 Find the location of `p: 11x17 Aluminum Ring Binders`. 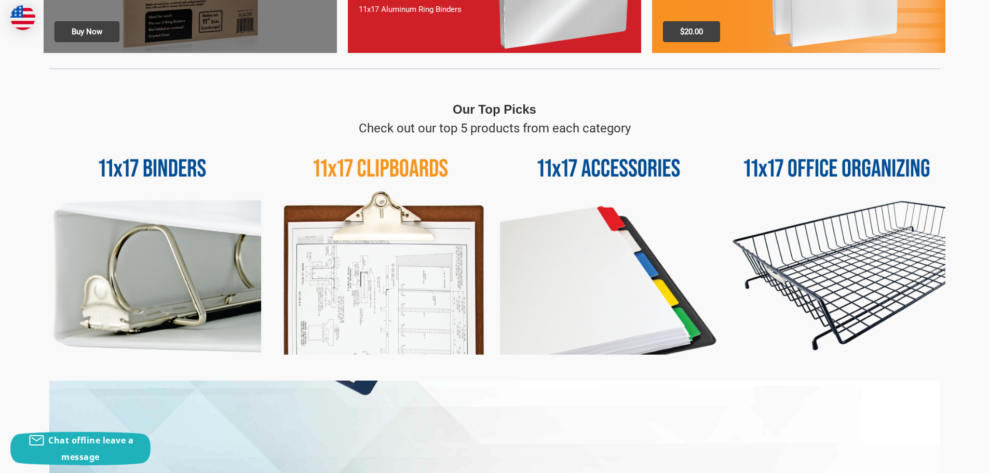

p: 11x17 Aluminum Ring Binders is located at coordinates (494, 9).